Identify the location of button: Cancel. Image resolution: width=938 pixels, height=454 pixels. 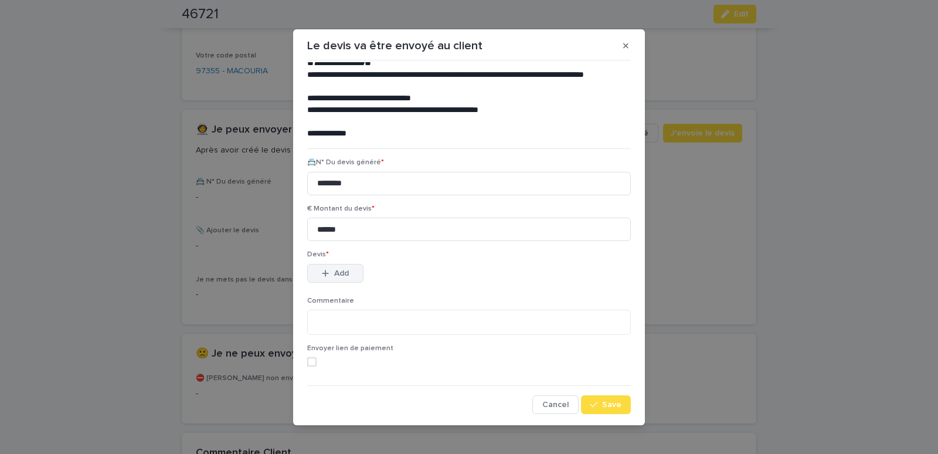
(555, 405).